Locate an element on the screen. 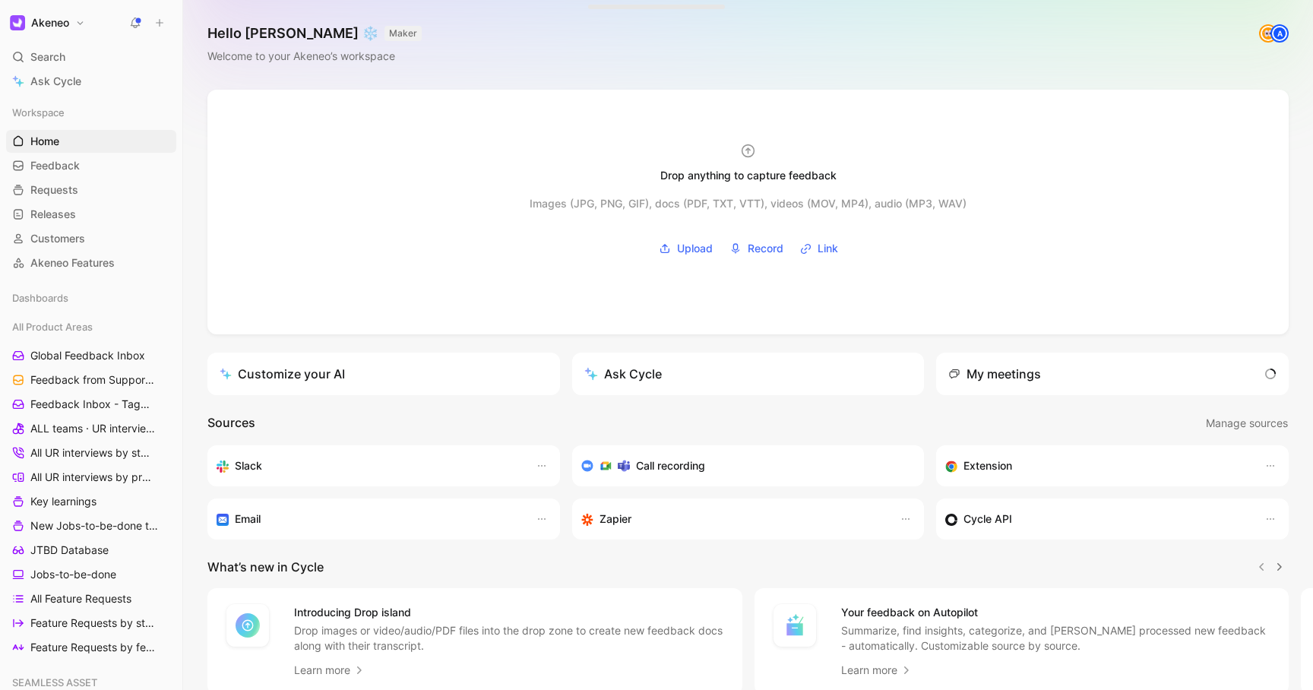  span: Feedback is located at coordinates (55, 166).